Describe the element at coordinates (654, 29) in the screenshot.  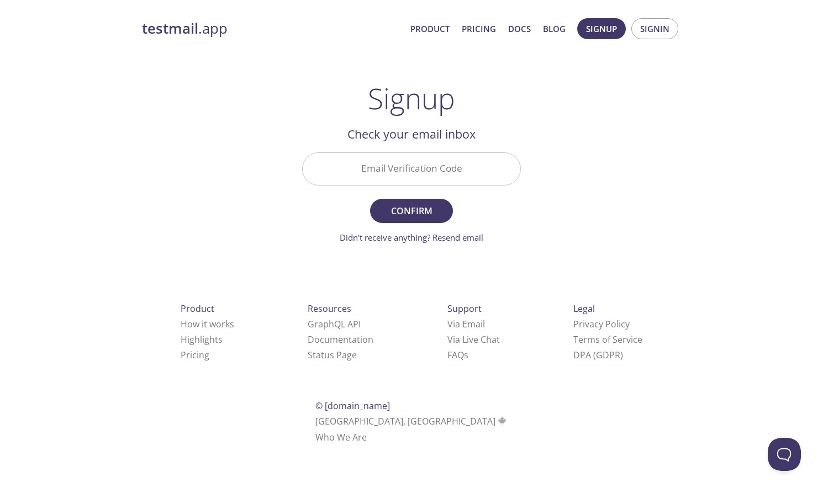
I see `span: Signin` at that location.